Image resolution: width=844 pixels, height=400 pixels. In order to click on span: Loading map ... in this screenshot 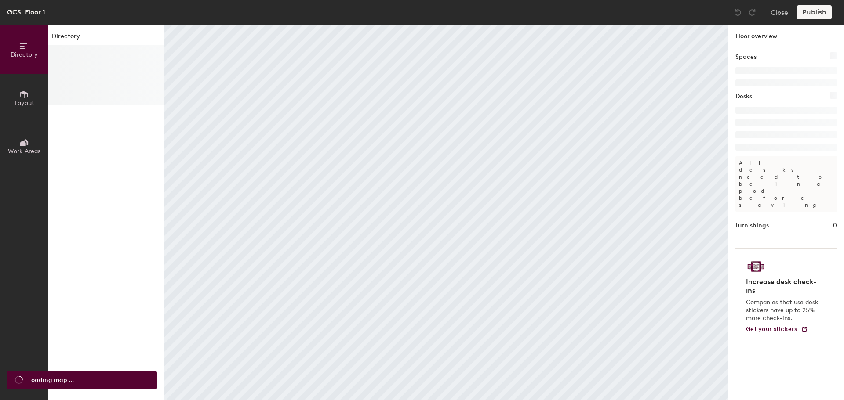, I will do `click(51, 381)`.